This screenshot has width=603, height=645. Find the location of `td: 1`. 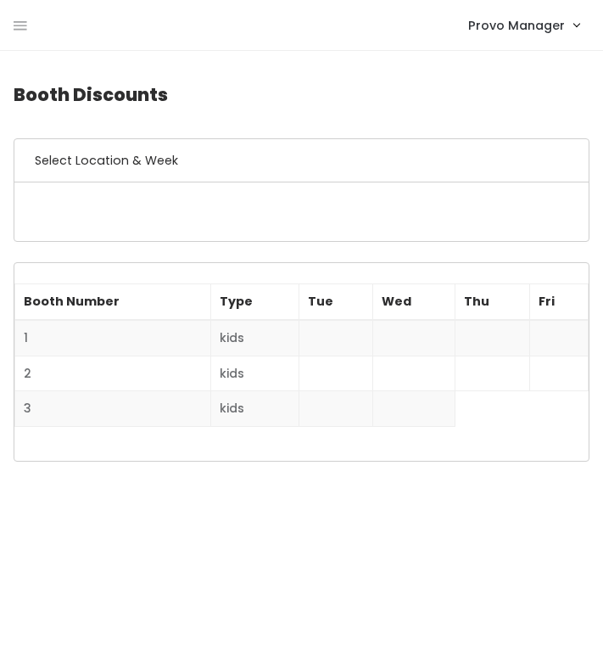

td: 1 is located at coordinates (113, 338).